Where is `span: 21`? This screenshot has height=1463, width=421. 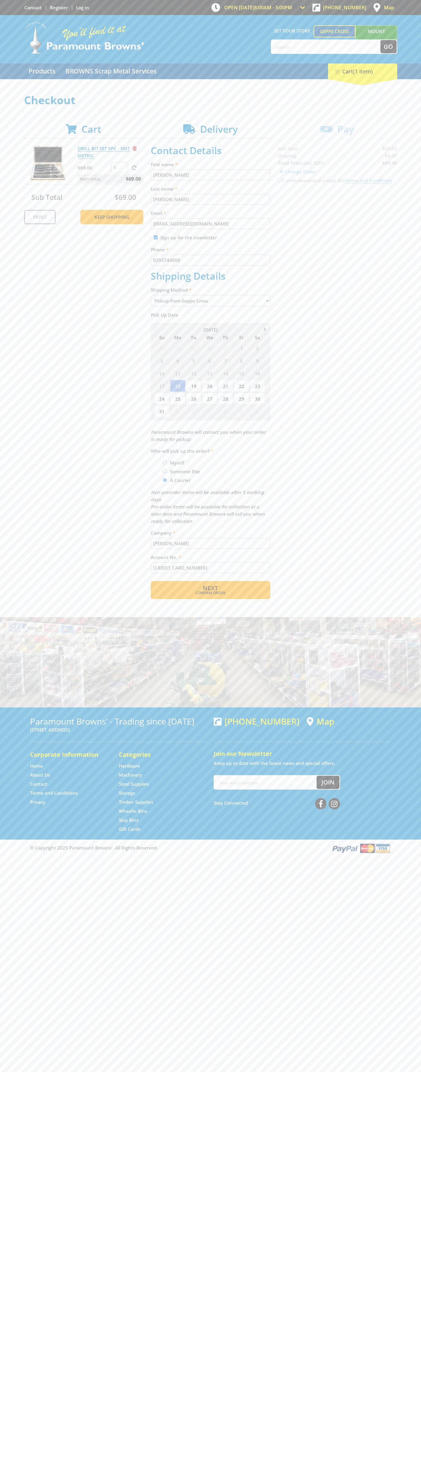 span: 21 is located at coordinates (226, 386).